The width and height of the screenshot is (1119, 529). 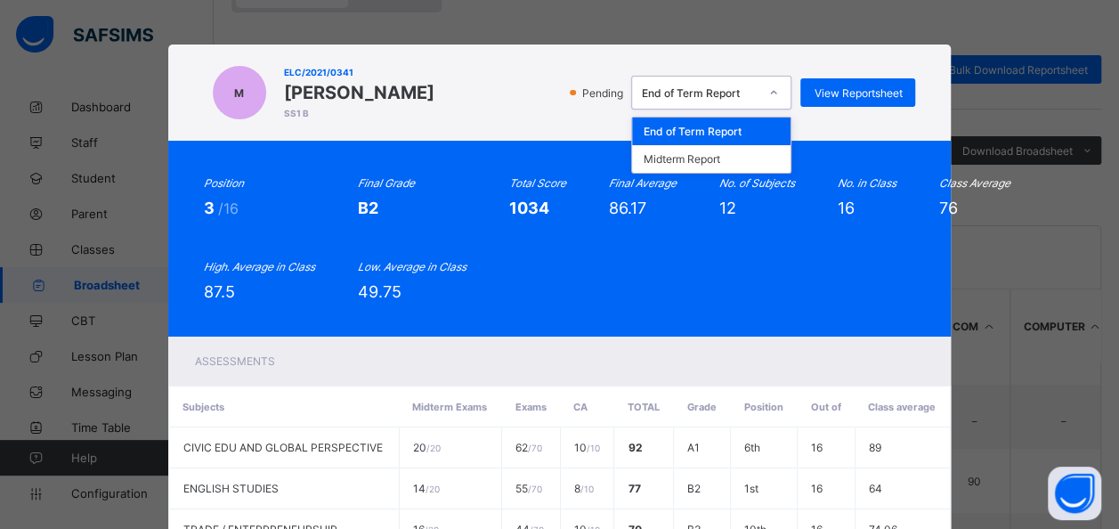 What do you see at coordinates (529, 447) in the screenshot?
I see `span: 62` at bounding box center [529, 447].